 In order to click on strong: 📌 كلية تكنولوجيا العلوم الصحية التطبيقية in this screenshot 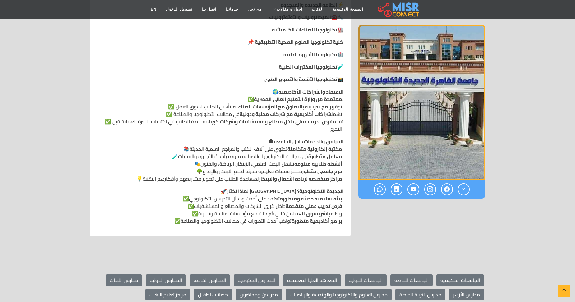, I will do `click(296, 42)`.